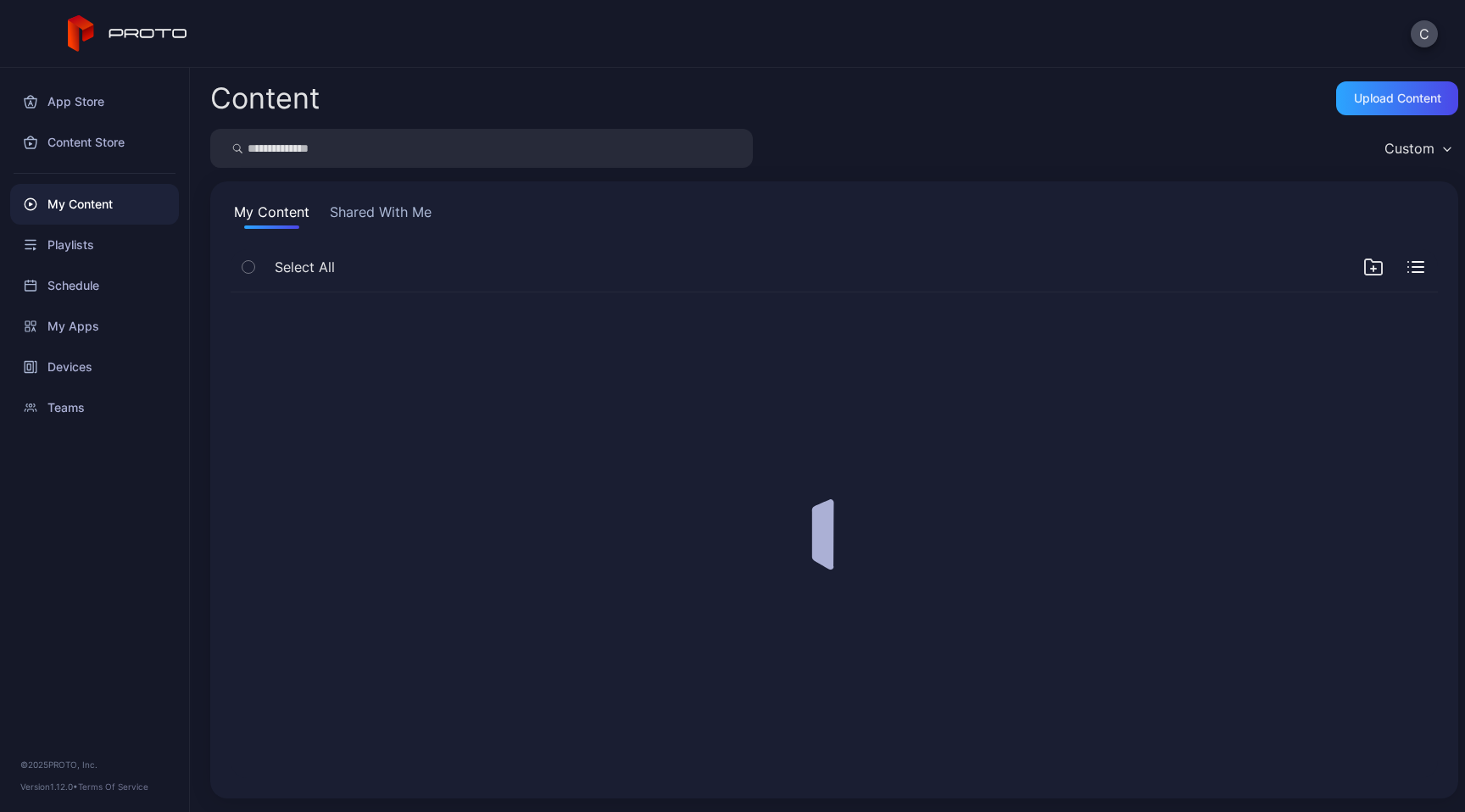  What do you see at coordinates (1409, 148) in the screenshot?
I see `div: Custom` at bounding box center [1409, 148].